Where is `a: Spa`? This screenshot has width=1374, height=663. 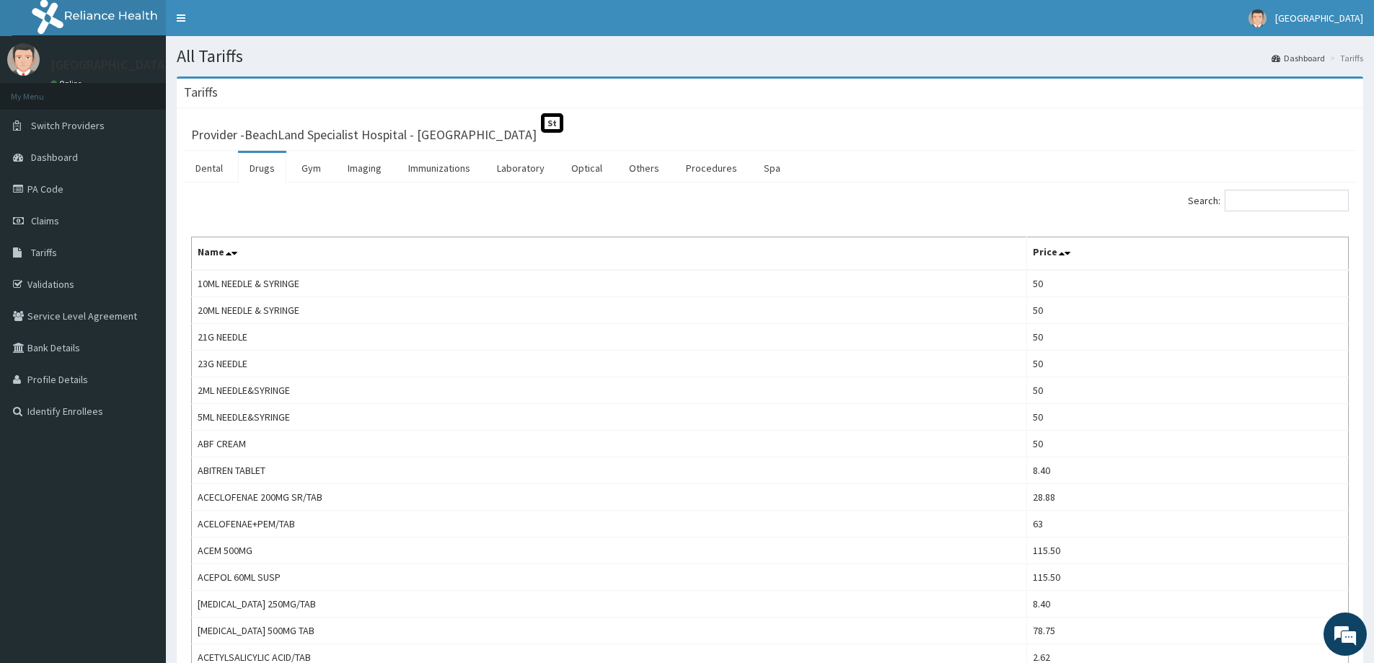
a: Spa is located at coordinates (772, 168).